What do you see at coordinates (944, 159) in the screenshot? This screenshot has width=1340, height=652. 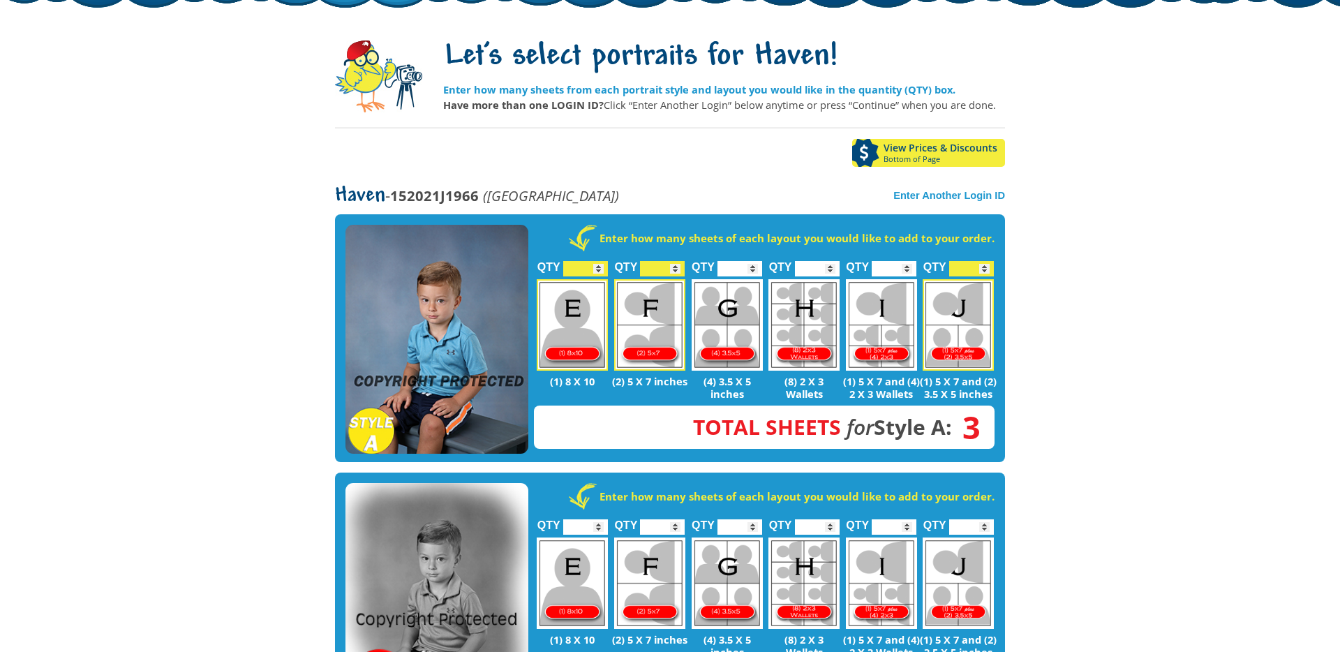 I see `span: Bottom of Page` at bounding box center [944, 159].